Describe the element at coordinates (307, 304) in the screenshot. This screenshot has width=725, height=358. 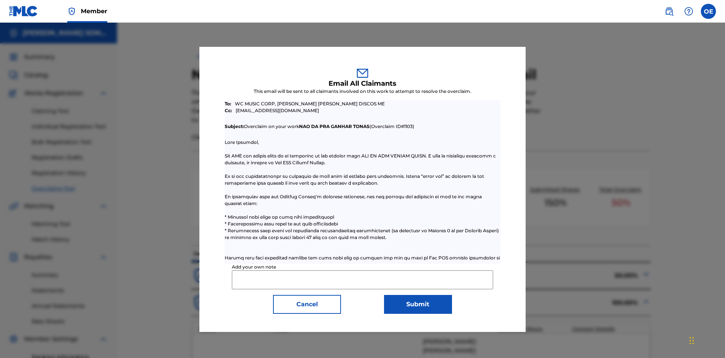
I see `button: Cancel` at that location.